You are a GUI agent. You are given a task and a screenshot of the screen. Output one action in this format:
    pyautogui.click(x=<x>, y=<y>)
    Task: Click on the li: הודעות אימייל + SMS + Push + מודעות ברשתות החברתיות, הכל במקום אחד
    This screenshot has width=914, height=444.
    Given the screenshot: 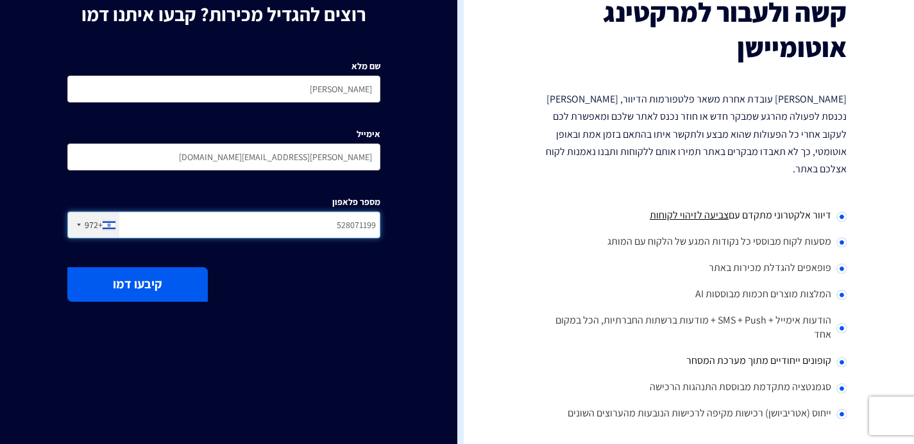 What is the action you would take?
    pyautogui.click(x=691, y=329)
    